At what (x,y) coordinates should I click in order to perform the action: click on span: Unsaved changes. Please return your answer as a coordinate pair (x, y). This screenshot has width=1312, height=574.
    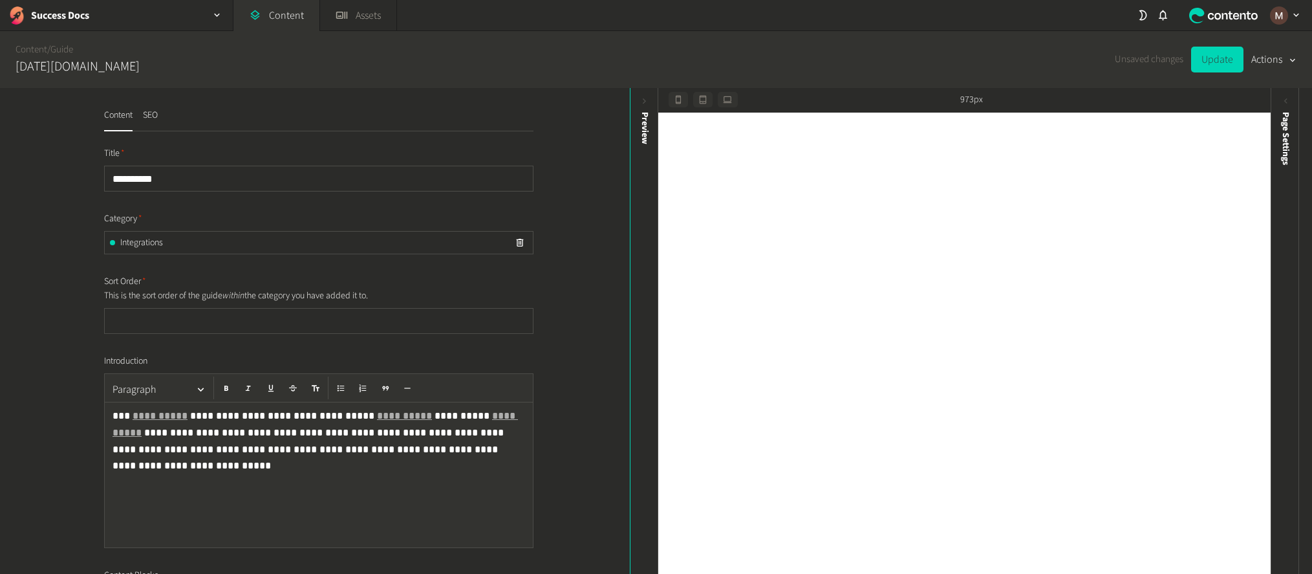
    Looking at the image, I should click on (1149, 59).